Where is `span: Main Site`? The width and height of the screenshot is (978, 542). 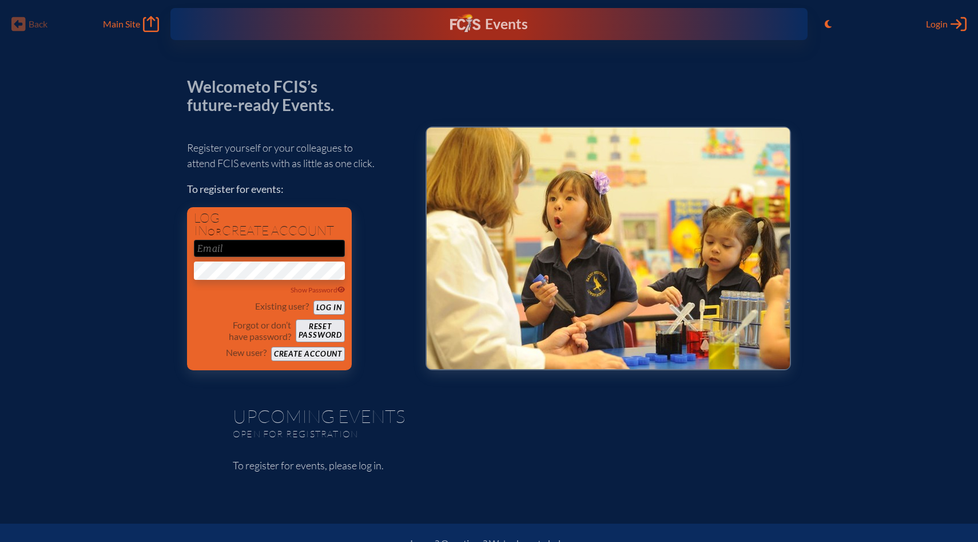 span: Main Site is located at coordinates (121, 24).